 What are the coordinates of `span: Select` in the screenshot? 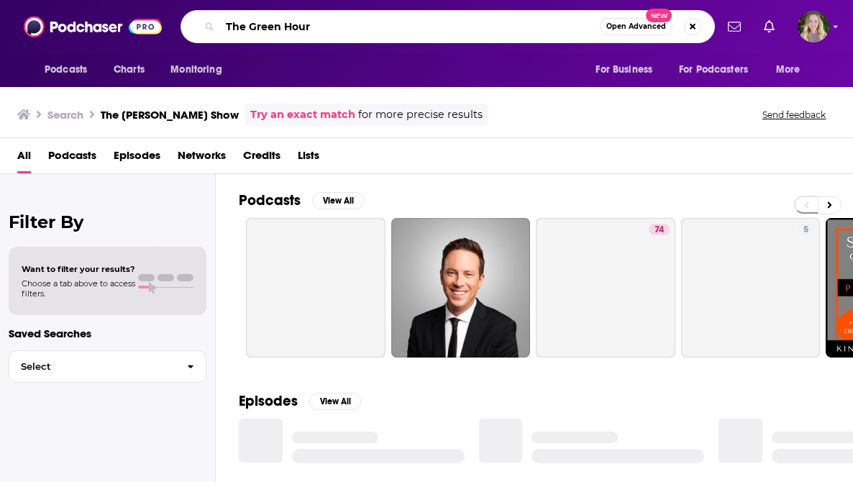 It's located at (92, 366).